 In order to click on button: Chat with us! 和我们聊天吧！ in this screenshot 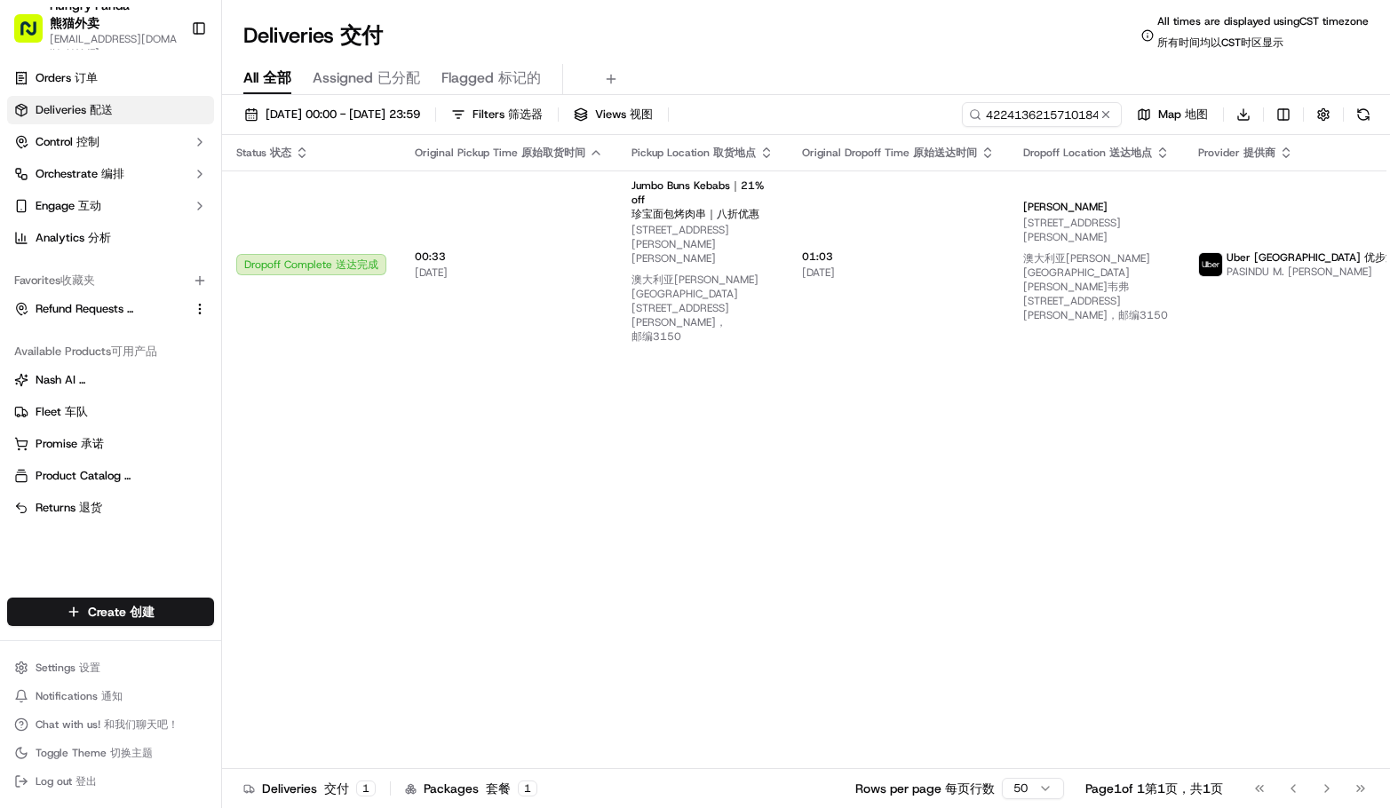, I will do `click(110, 725)`.